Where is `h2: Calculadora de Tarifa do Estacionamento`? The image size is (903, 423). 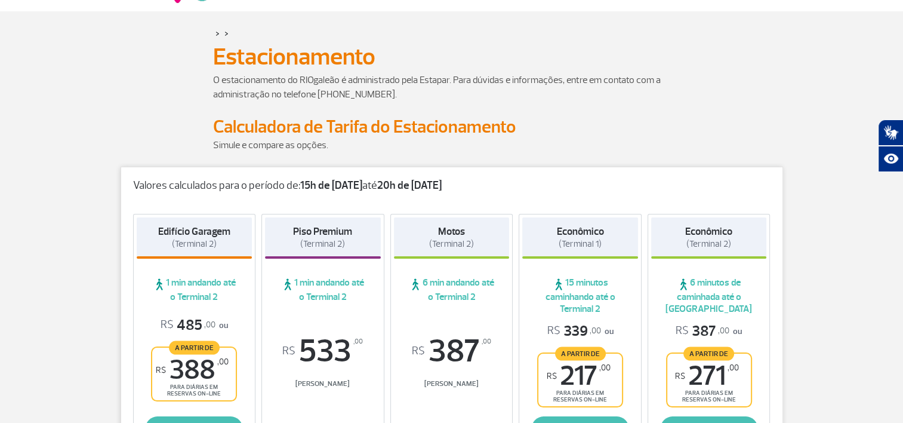
h2: Calculadora de Tarifa do Estacionamento is located at coordinates (452, 127).